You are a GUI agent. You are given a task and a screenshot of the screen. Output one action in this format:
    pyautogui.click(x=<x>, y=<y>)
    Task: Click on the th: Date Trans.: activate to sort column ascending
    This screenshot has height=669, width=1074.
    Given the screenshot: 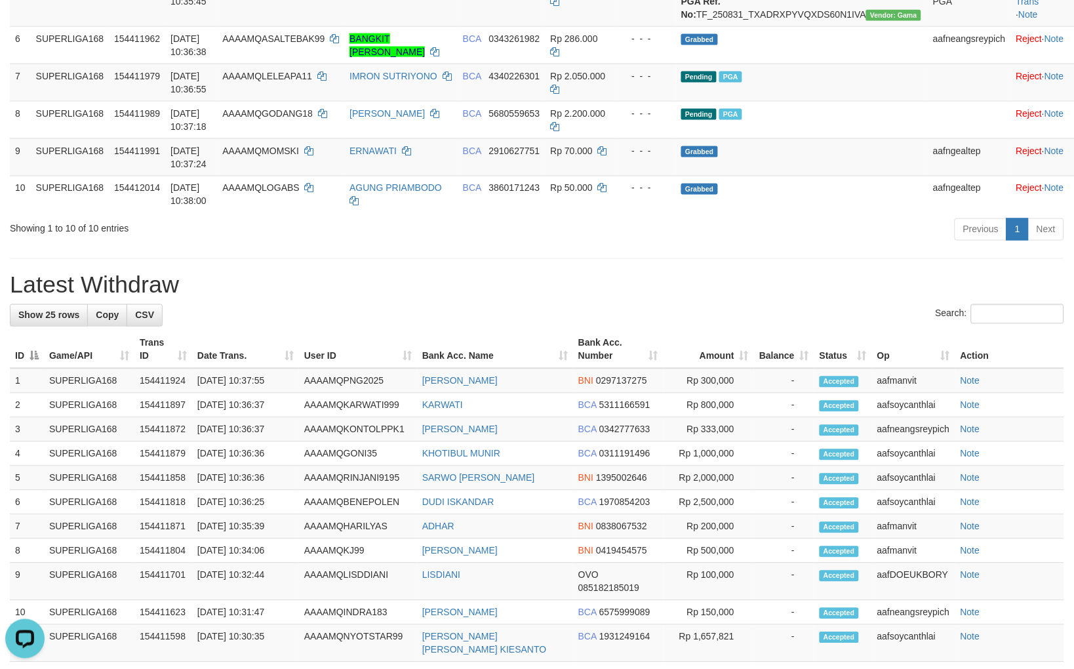 What is the action you would take?
    pyautogui.click(x=245, y=350)
    